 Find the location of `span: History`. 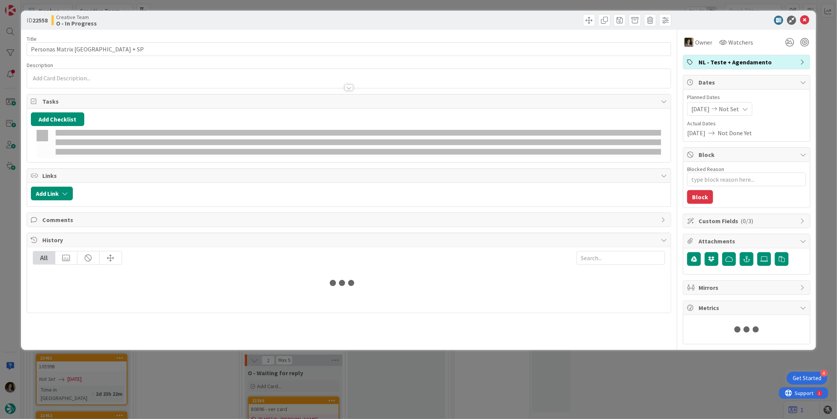

span: History is located at coordinates (349, 240).